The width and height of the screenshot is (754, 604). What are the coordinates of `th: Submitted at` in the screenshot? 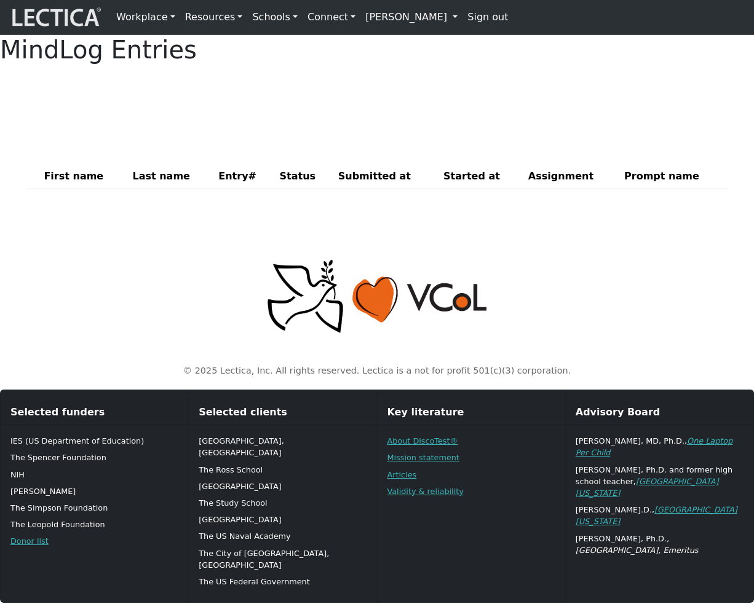 It's located at (386, 176).